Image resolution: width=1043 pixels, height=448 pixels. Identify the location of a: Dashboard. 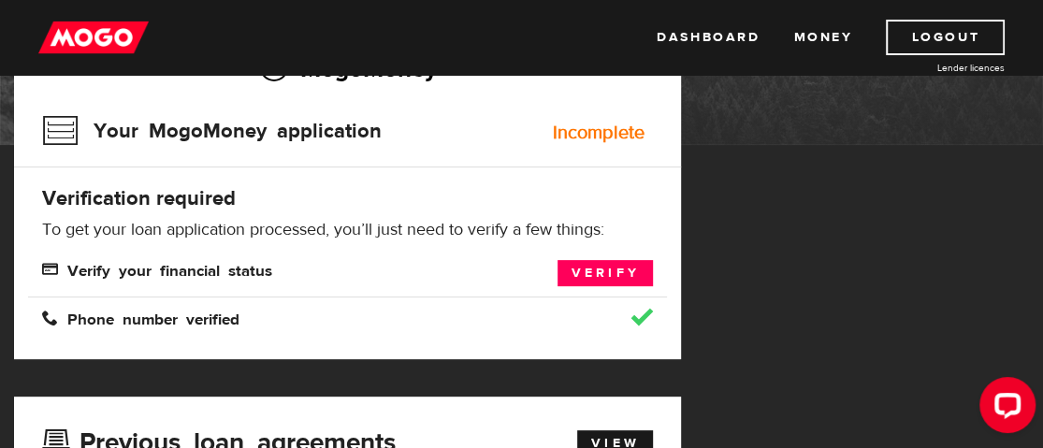
(708, 37).